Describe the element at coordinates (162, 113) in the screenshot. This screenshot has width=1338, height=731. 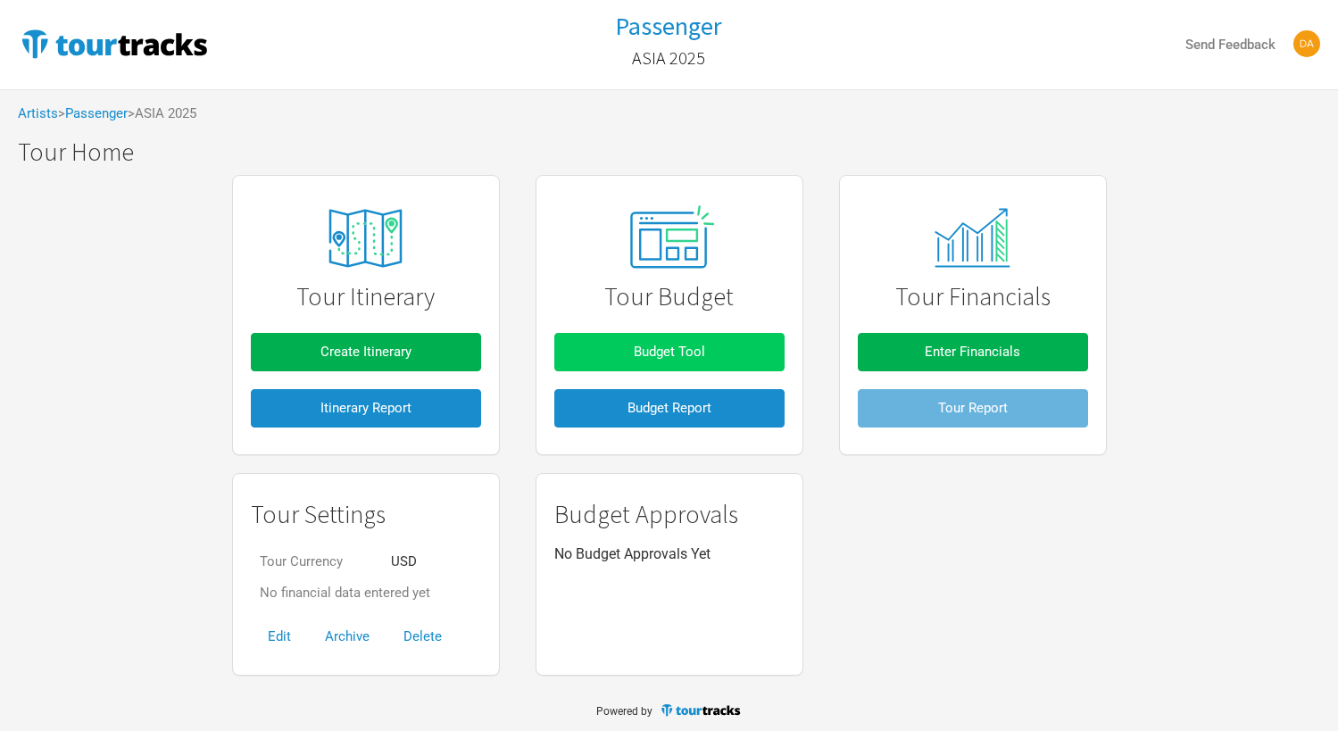
I see `span: > ASIA 2025` at that location.